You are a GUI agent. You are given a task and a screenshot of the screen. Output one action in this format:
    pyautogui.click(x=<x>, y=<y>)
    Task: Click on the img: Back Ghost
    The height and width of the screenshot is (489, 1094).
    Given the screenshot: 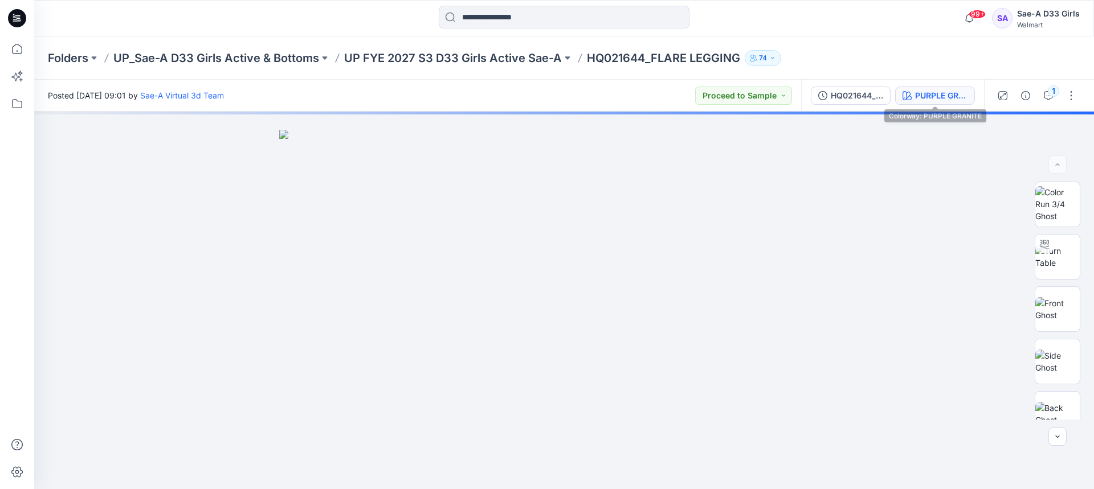 What is the action you would take?
    pyautogui.click(x=1057, y=414)
    